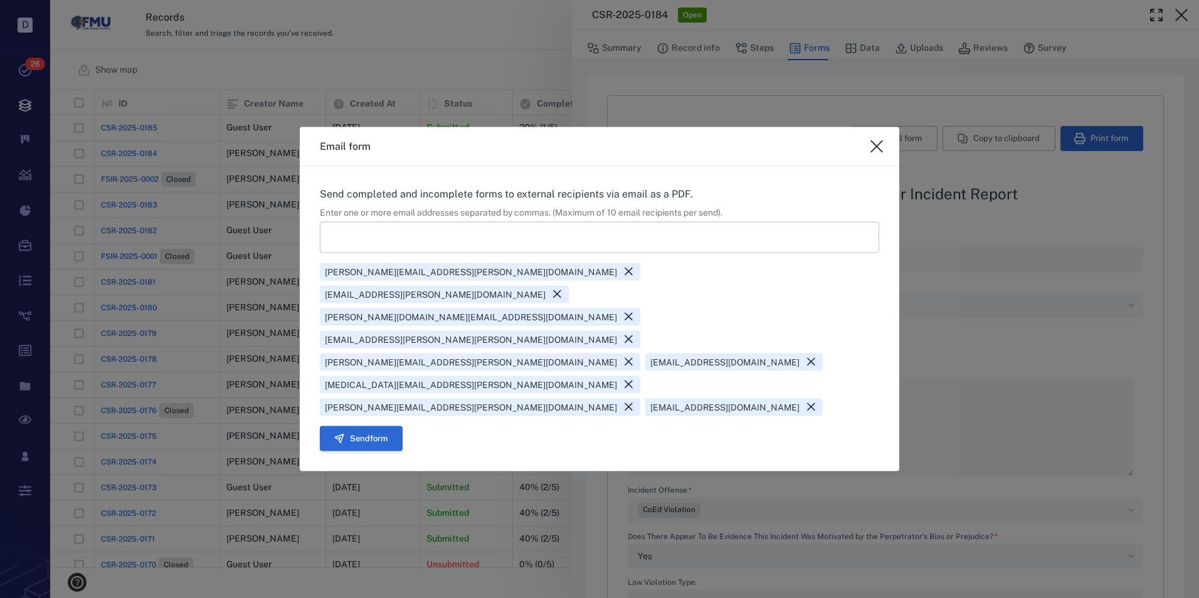 Image resolution: width=1199 pixels, height=598 pixels. I want to click on span: Help, so click(41, 14).